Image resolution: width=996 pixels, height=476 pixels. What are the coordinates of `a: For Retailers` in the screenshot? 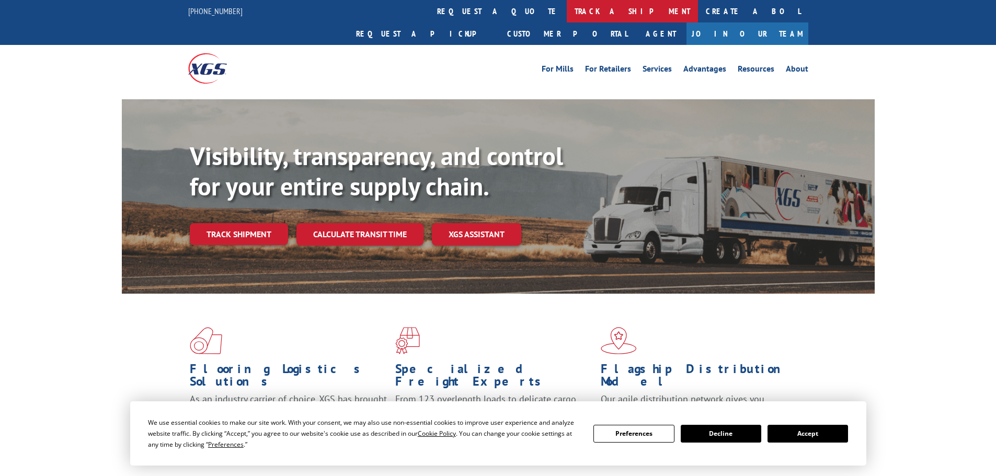 It's located at (608, 71).